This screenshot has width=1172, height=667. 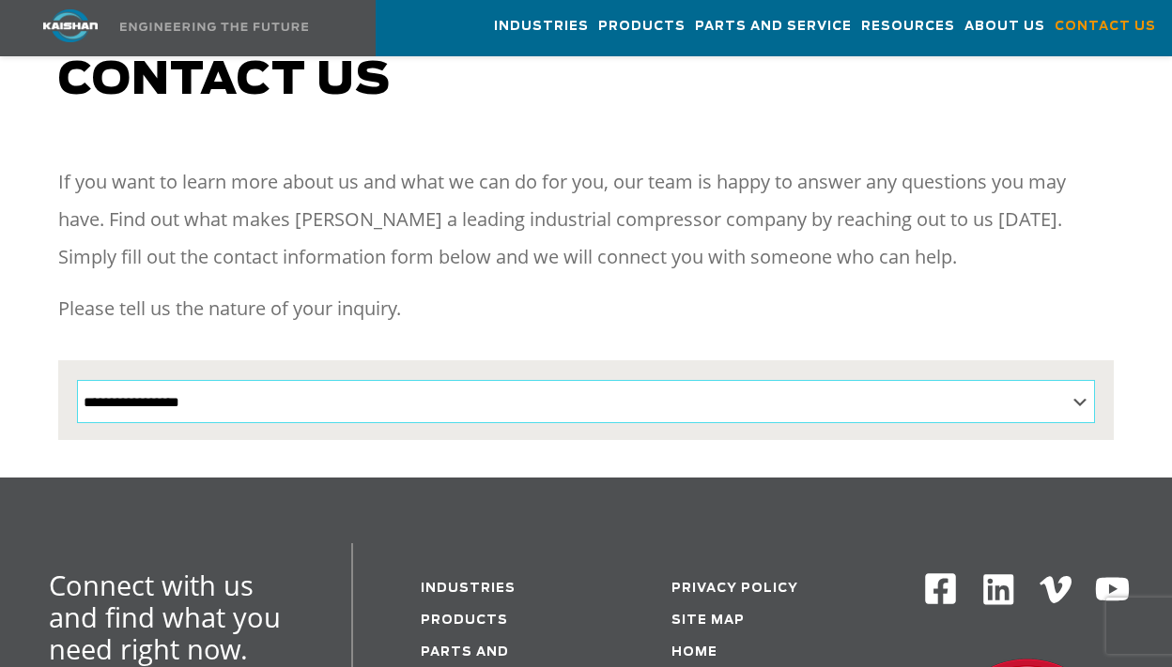 What do you see at coordinates (1105, 26) in the screenshot?
I see `a: Contact Us` at bounding box center [1105, 26].